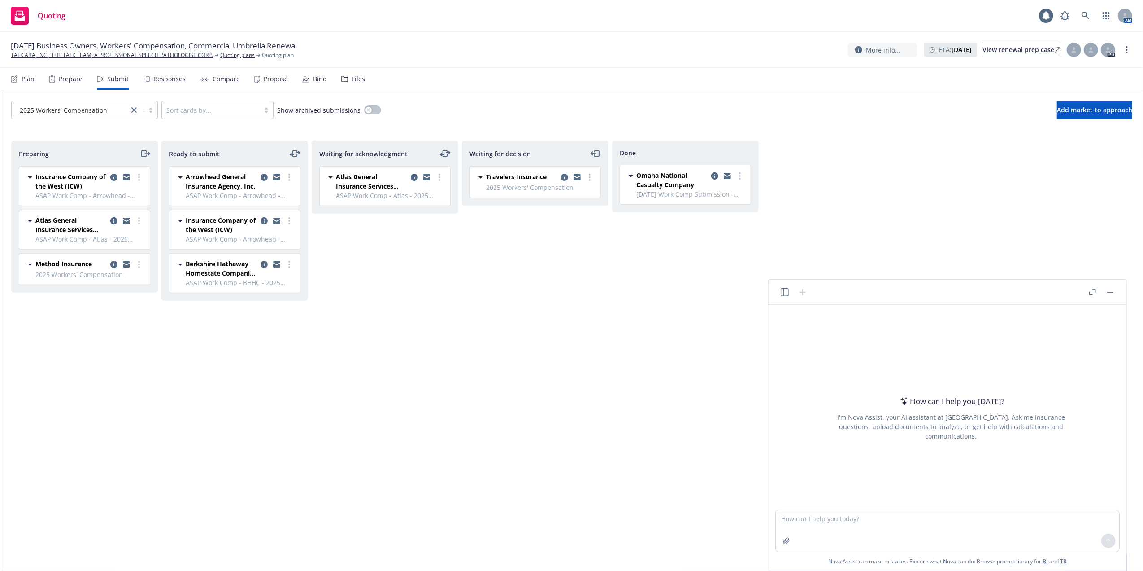 Image resolution: width=1143 pixels, height=571 pixels. What do you see at coordinates (240, 282) in the screenshot?
I see `span: ASAP Work Comp - BHHC - 2025 Workers' Compensation` at bounding box center [240, 282].